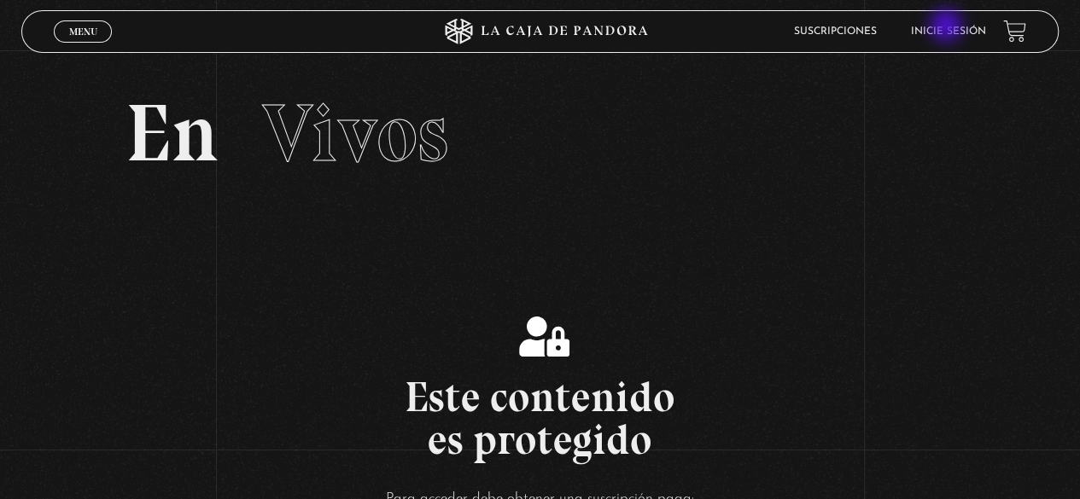  Describe the element at coordinates (540, 133) in the screenshot. I see `h2: En` at that location.